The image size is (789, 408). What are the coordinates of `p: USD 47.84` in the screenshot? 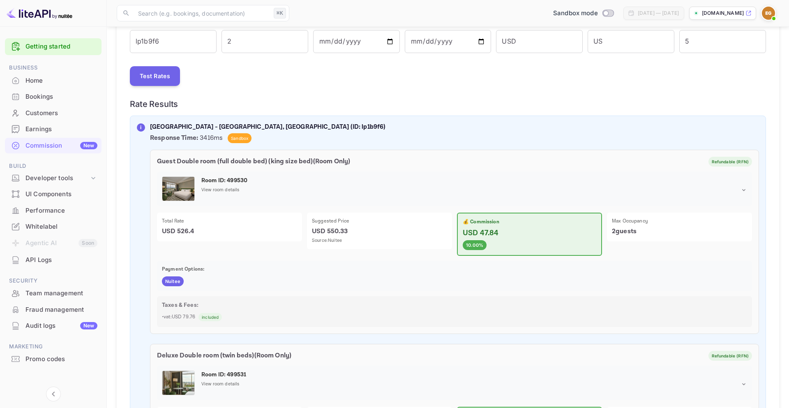 It's located at (529, 233).